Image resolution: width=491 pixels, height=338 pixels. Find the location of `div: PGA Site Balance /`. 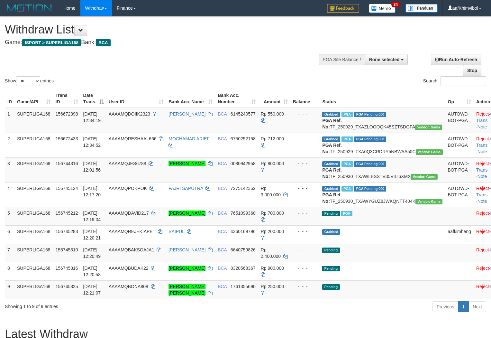

div: PGA Site Balance / is located at coordinates (342, 60).